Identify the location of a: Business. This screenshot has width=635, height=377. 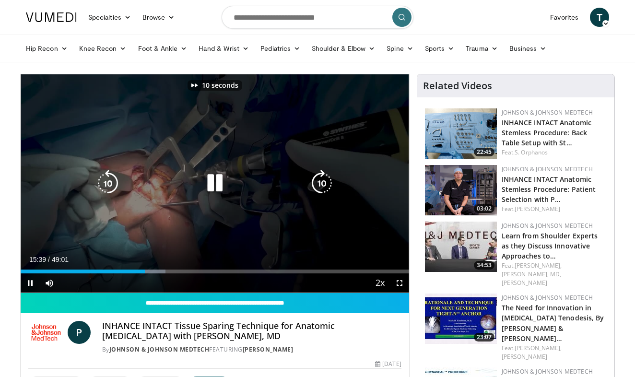
(528, 48).